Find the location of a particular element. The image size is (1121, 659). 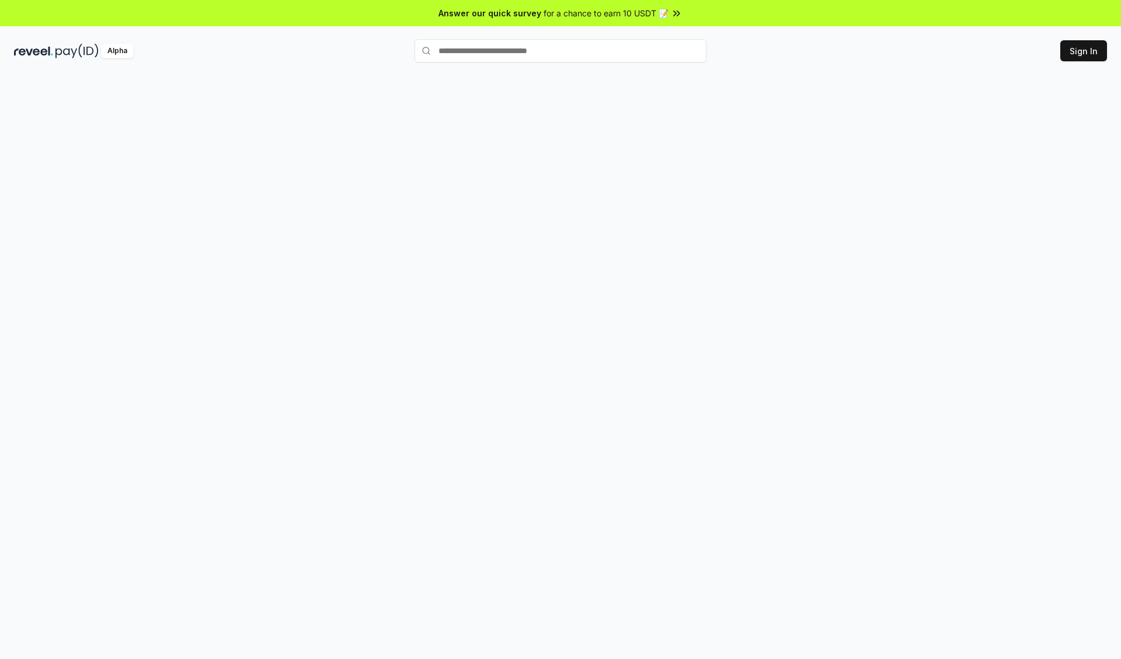

img: reveel_dark is located at coordinates (33, 51).